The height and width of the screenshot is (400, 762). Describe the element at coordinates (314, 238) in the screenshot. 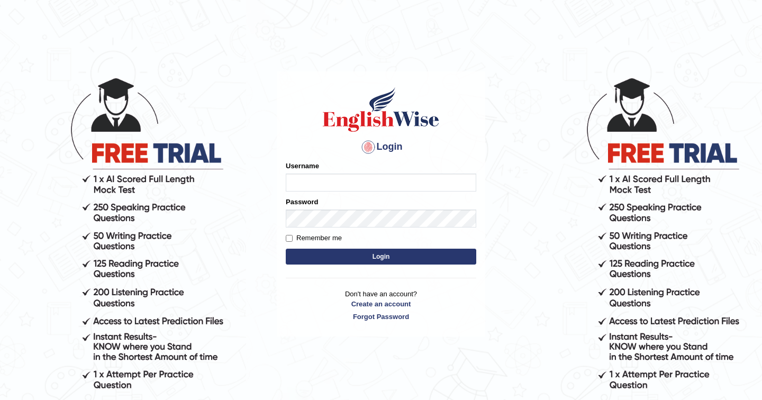

I see `label: Remember me` at that location.